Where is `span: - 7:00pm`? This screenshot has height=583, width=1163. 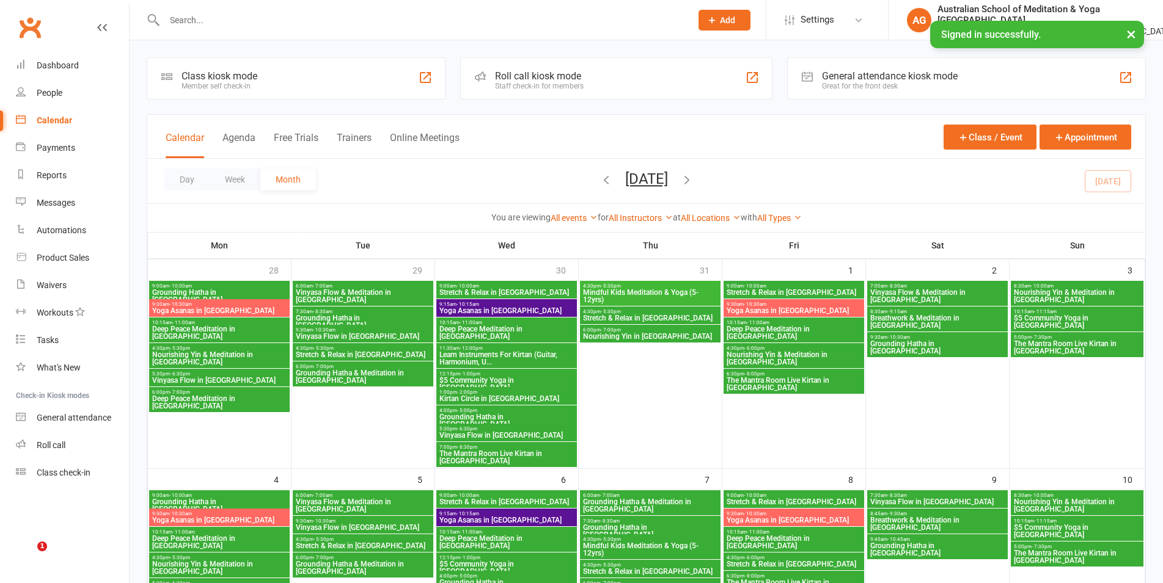
span: - 7:00pm is located at coordinates (180, 392).